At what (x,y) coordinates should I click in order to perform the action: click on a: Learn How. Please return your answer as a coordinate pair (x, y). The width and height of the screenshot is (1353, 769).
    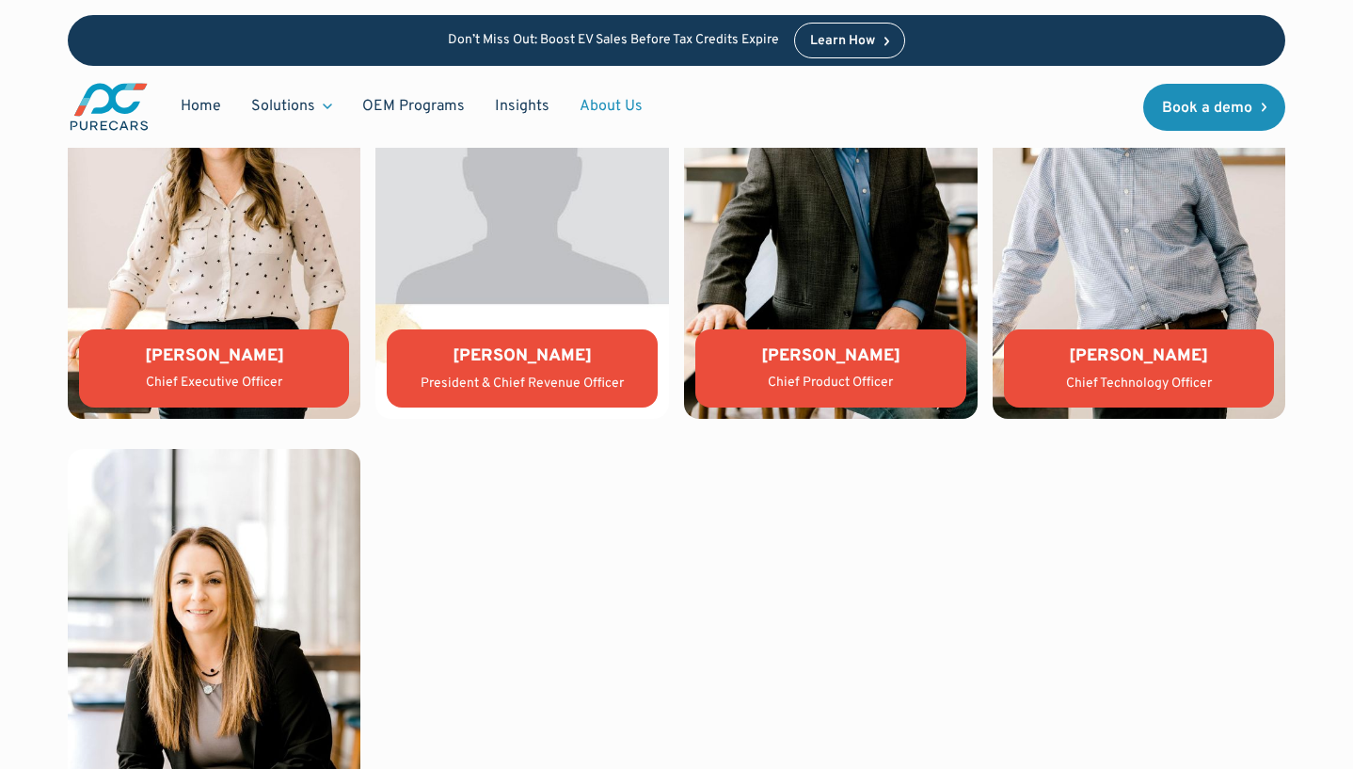
    Looking at the image, I should click on (850, 40).